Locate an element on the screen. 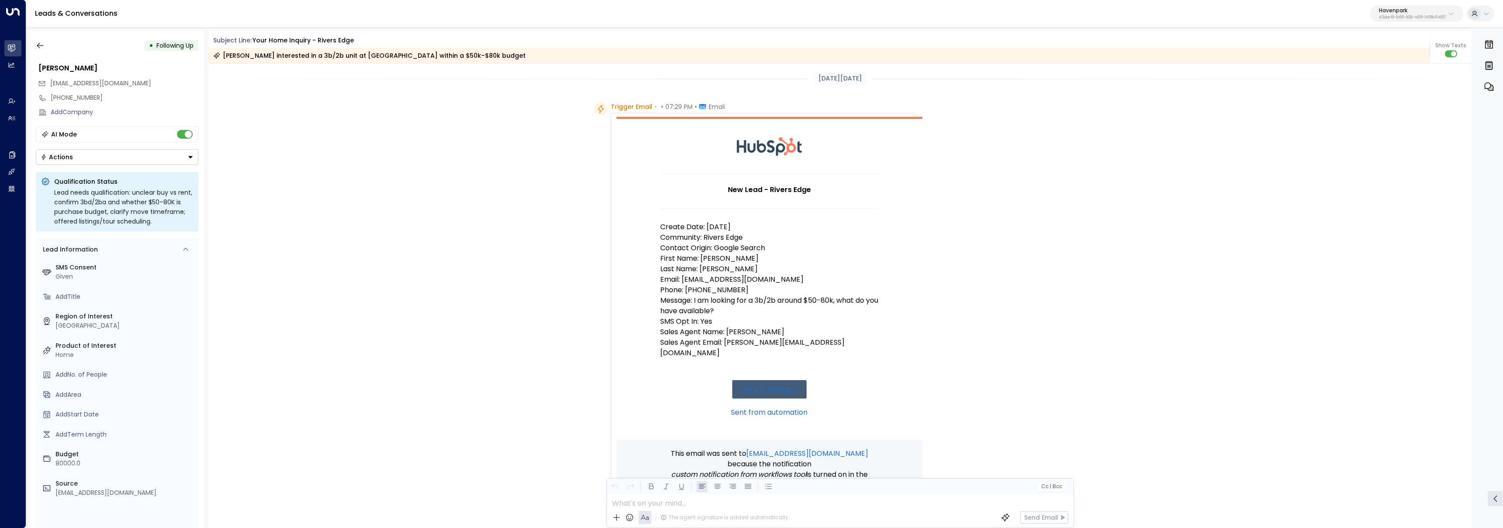 This screenshot has height=528, width=1503. label: Product of Interest is located at coordinates (125, 345).